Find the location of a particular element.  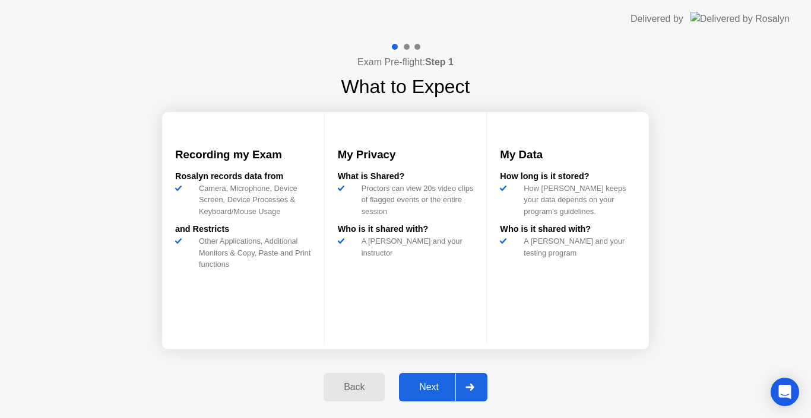

div: Rosalyn records data from is located at coordinates (243, 177).